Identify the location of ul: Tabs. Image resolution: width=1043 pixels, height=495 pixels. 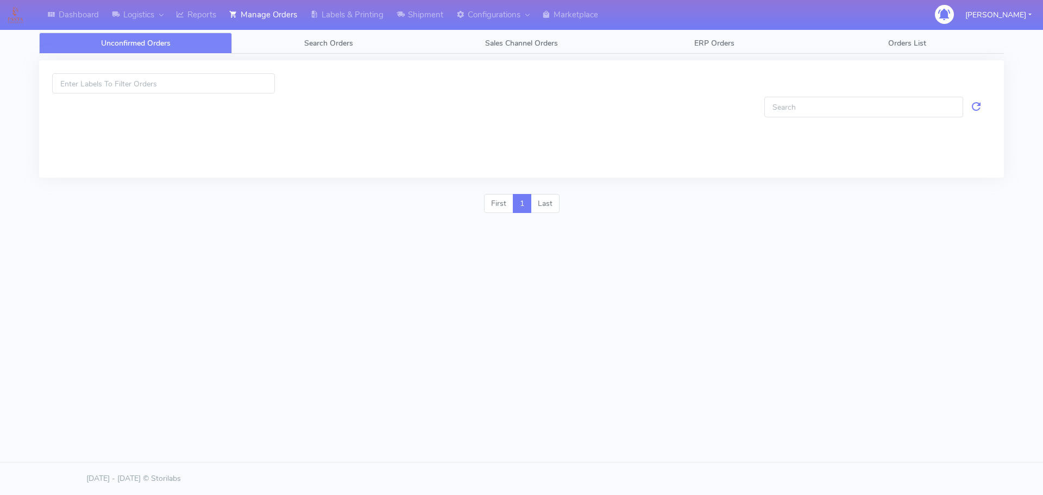
(522, 43).